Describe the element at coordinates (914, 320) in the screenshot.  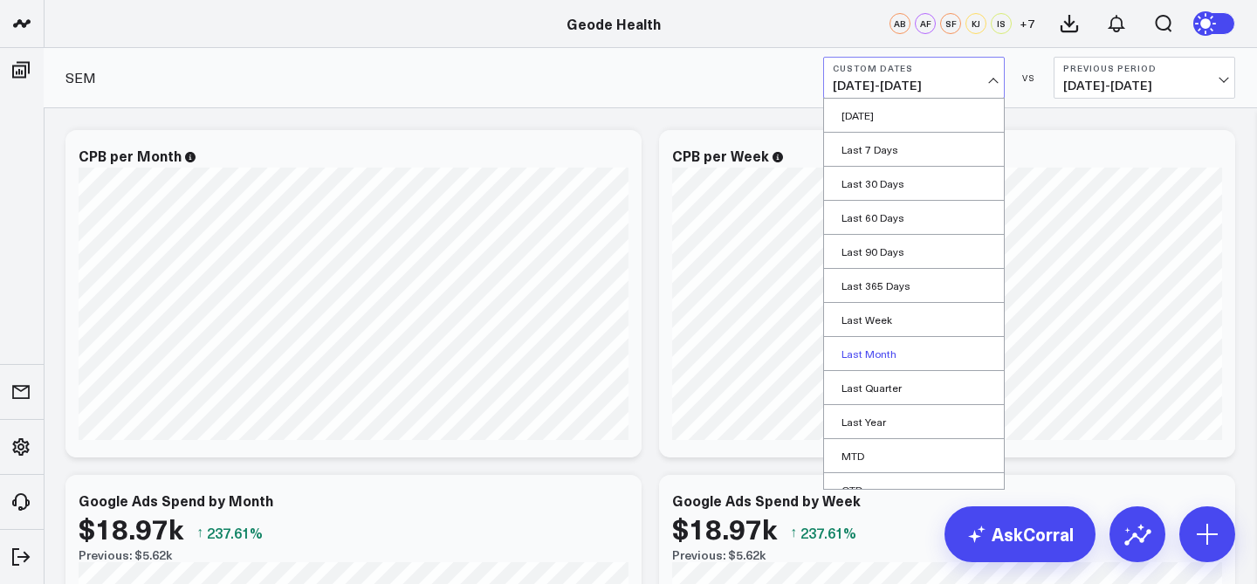
I see `a: Last Week` at that location.